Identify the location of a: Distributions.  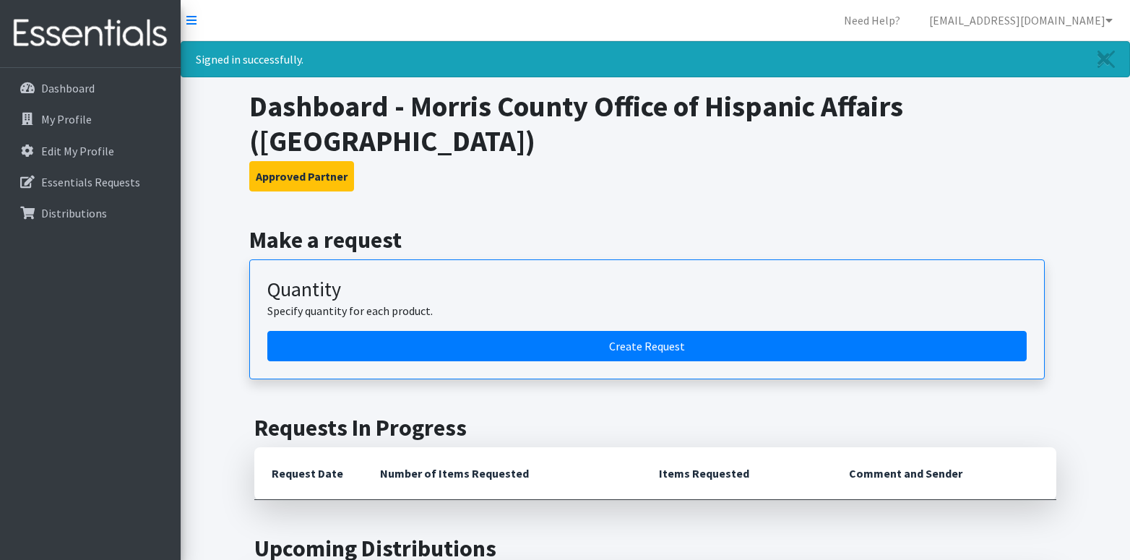
(90, 213).